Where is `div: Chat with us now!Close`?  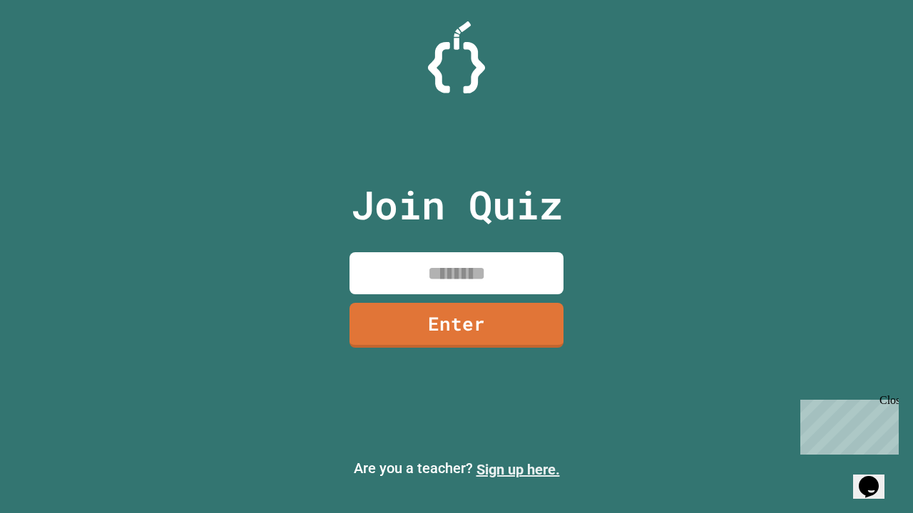 div: Chat with us now!Close is located at coordinates (52, 48).